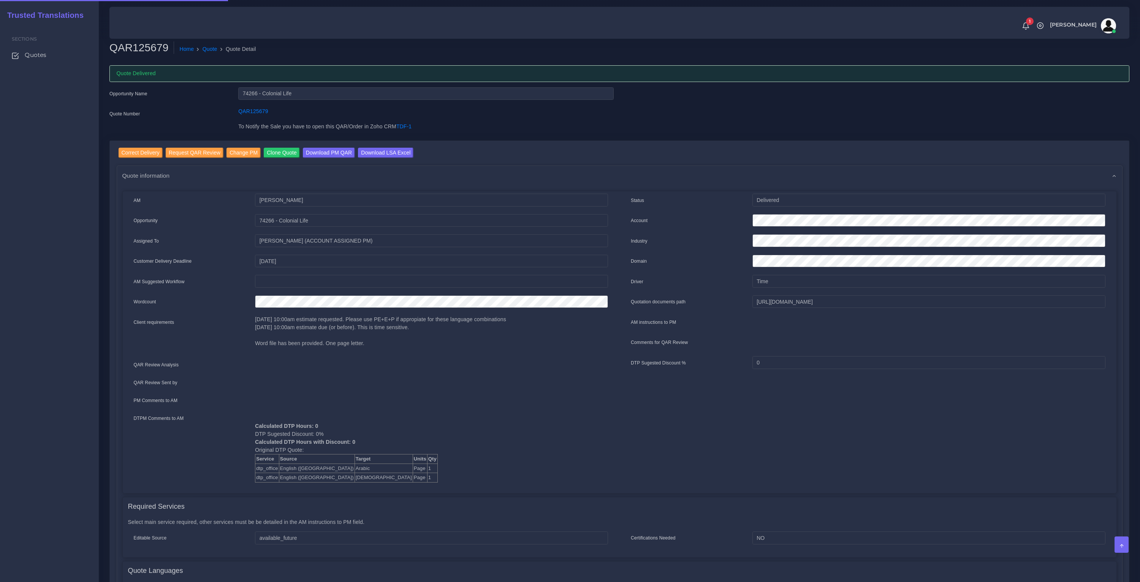  I want to click on label: Account, so click(639, 221).